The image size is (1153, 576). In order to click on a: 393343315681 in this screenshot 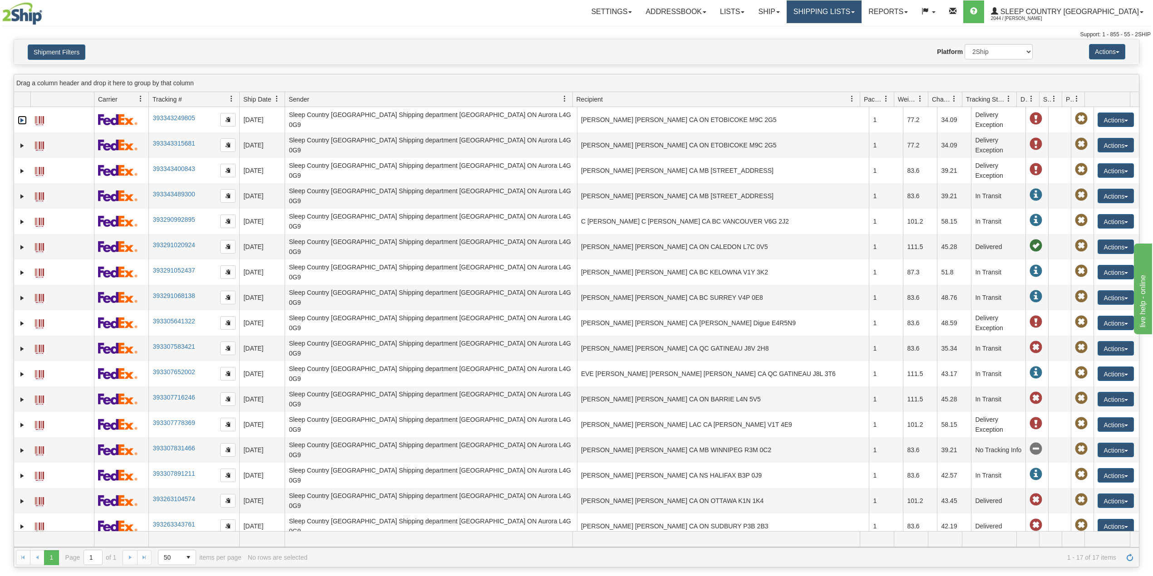, I will do `click(173, 143)`.